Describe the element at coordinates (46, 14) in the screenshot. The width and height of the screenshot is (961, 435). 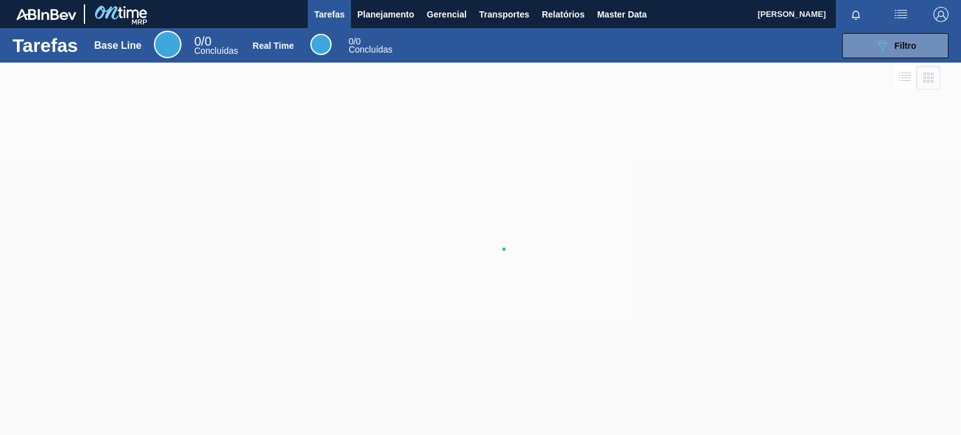
I see `img: TNhmsLtSVTkK8tSr43FrP2fwEKptu5GPRR3wAAAABJRU5ErkJggg==` at that location.